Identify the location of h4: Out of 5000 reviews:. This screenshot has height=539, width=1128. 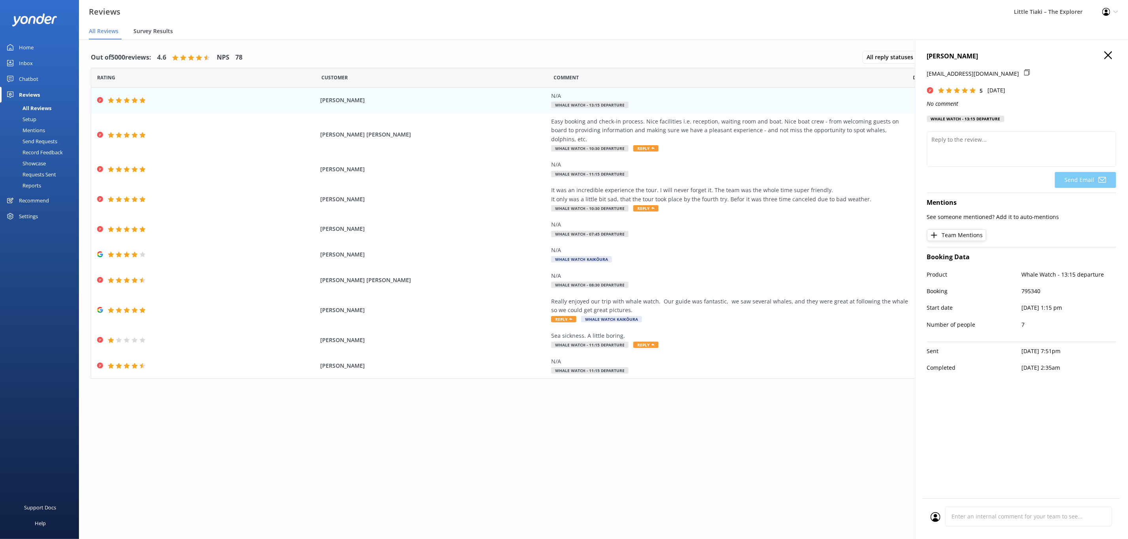
(121, 58).